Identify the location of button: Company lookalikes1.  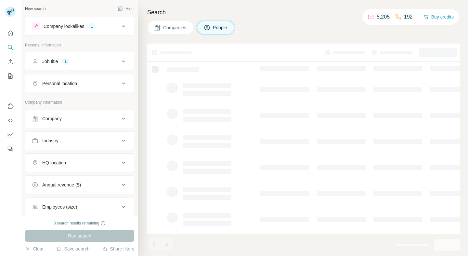
(80, 26).